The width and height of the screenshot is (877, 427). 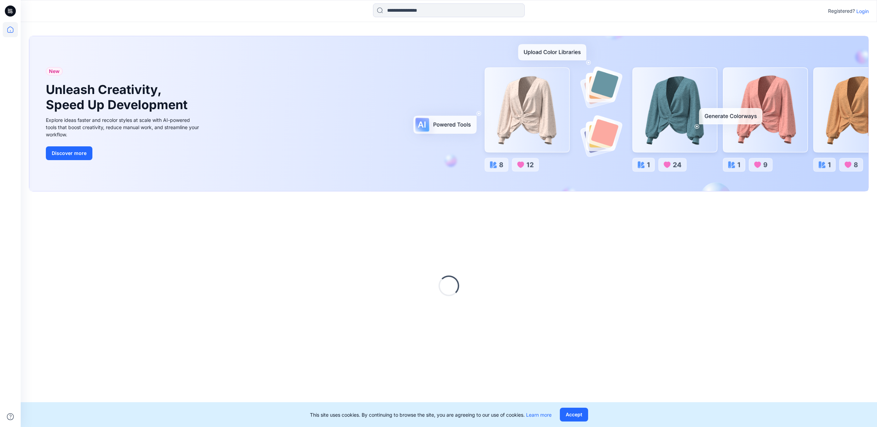 I want to click on div: Explore ideas faster and recolor styles at scale with AI-powered tools that boost creativity, red..., so click(x=123, y=127).